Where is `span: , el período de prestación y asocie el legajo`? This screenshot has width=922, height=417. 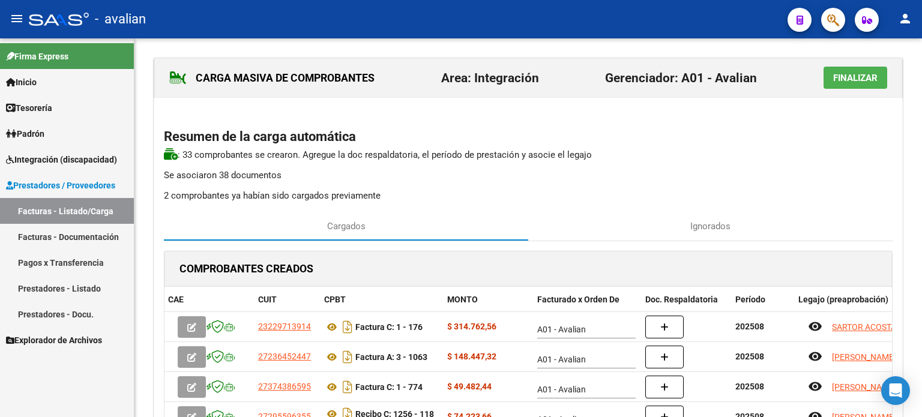
span: , el período de prestación y asocie el legajo is located at coordinates (505, 155).